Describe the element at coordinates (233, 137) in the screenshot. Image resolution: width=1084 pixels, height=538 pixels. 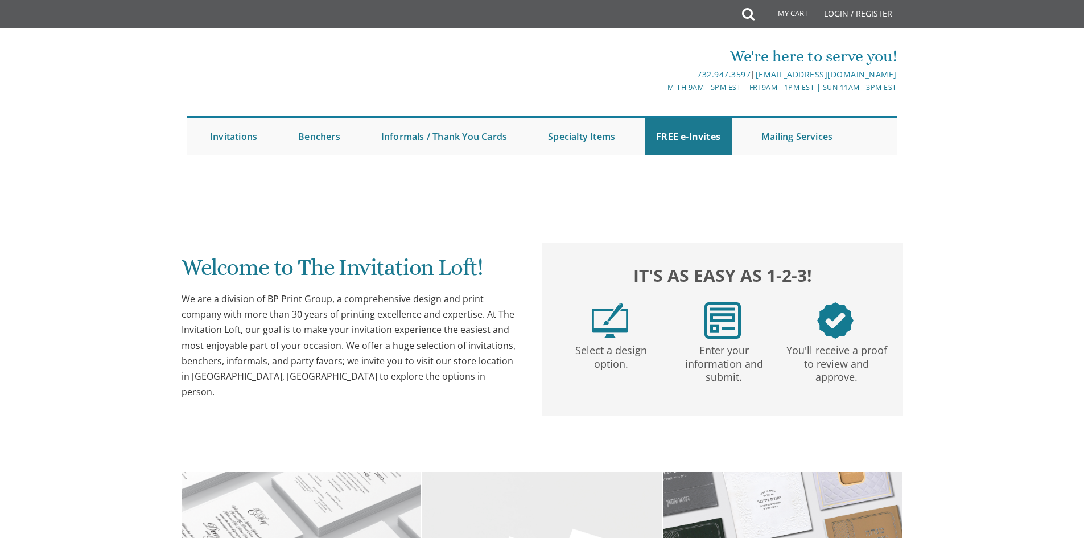
I see `a: Invitations` at that location.